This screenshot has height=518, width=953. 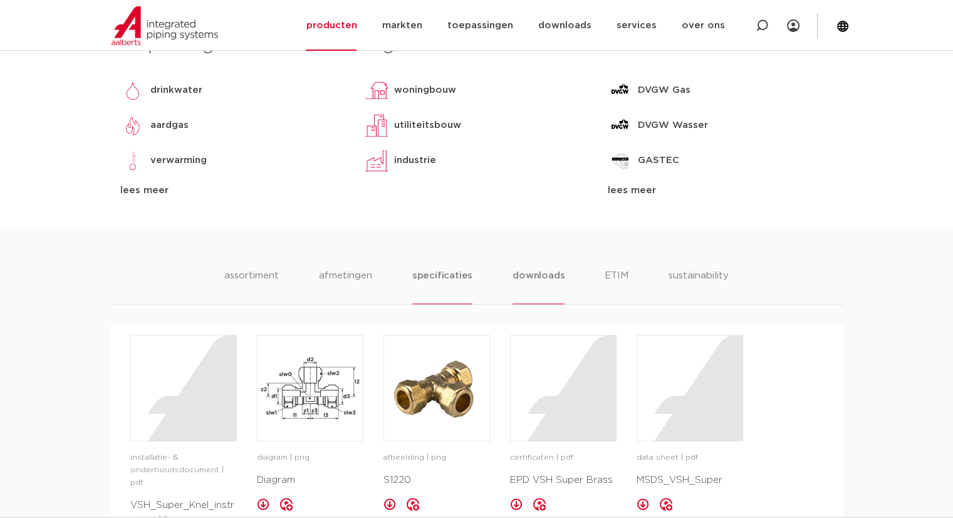 What do you see at coordinates (427, 125) in the screenshot?
I see `p: utiliteitsbouw` at bounding box center [427, 125].